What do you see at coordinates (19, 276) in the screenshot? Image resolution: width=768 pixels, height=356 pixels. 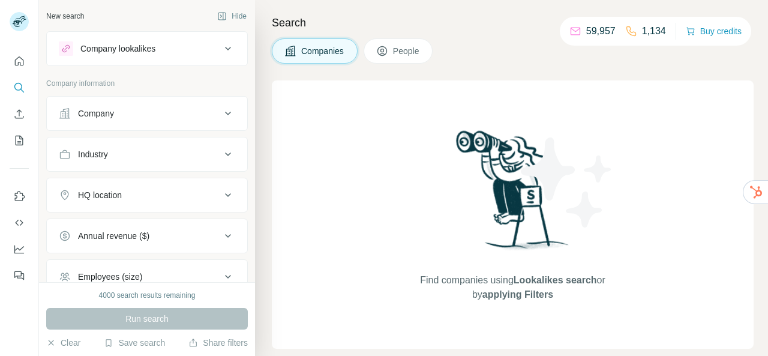 I see `button: Feedback` at bounding box center [19, 276].